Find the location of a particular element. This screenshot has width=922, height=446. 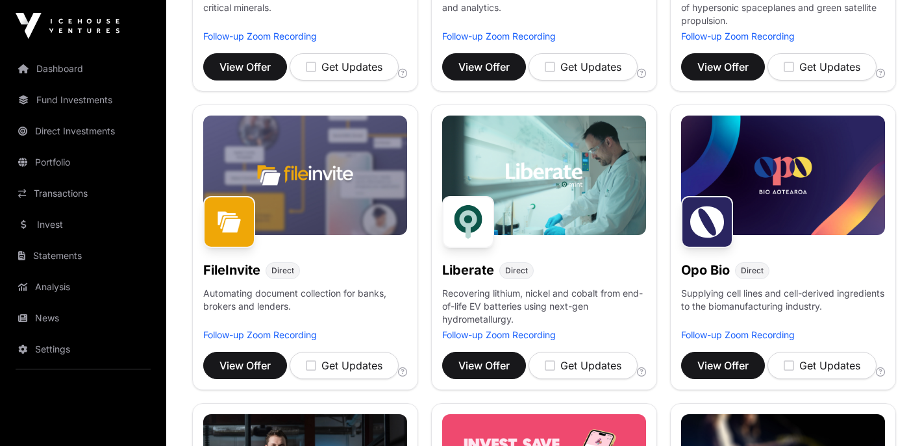

a: News is located at coordinates (83, 318).